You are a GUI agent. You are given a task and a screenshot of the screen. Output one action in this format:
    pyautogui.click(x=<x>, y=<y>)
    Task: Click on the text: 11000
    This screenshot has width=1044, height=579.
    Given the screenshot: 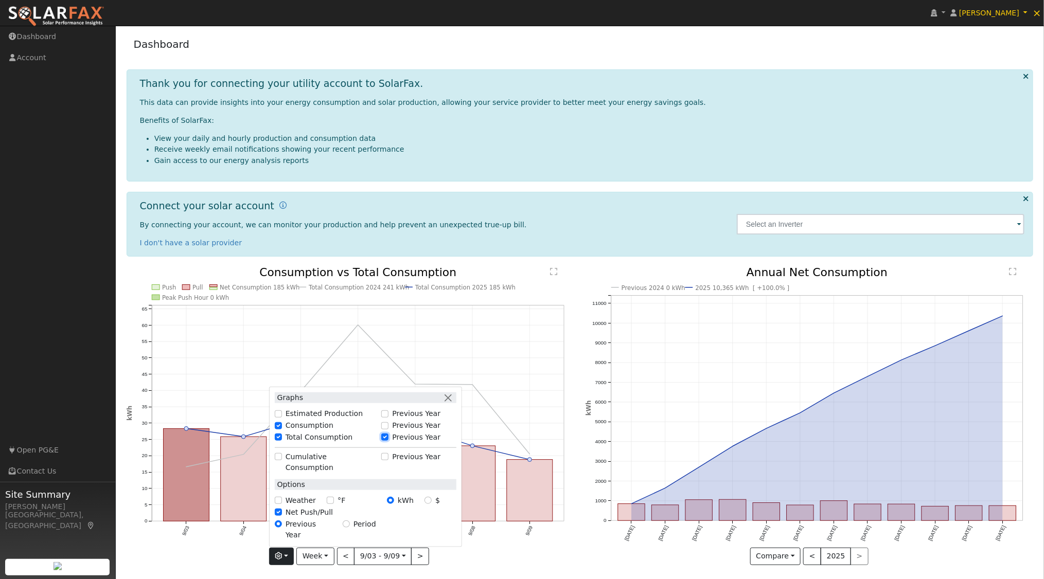 What is the action you would take?
    pyautogui.click(x=599, y=303)
    